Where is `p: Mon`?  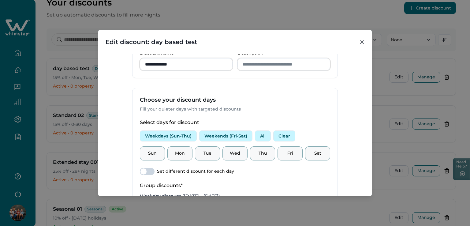
p: Mon is located at coordinates (180, 153).